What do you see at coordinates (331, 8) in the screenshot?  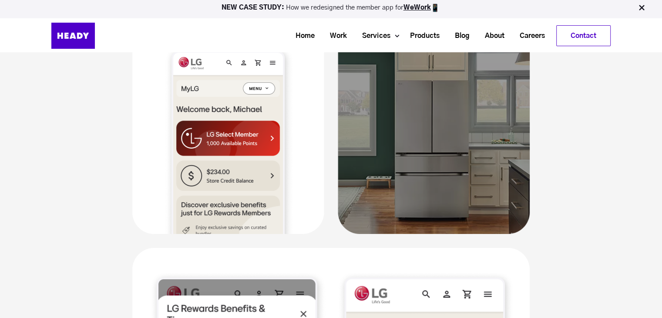 I see `p: How we redesigned the member app for` at bounding box center [331, 8].